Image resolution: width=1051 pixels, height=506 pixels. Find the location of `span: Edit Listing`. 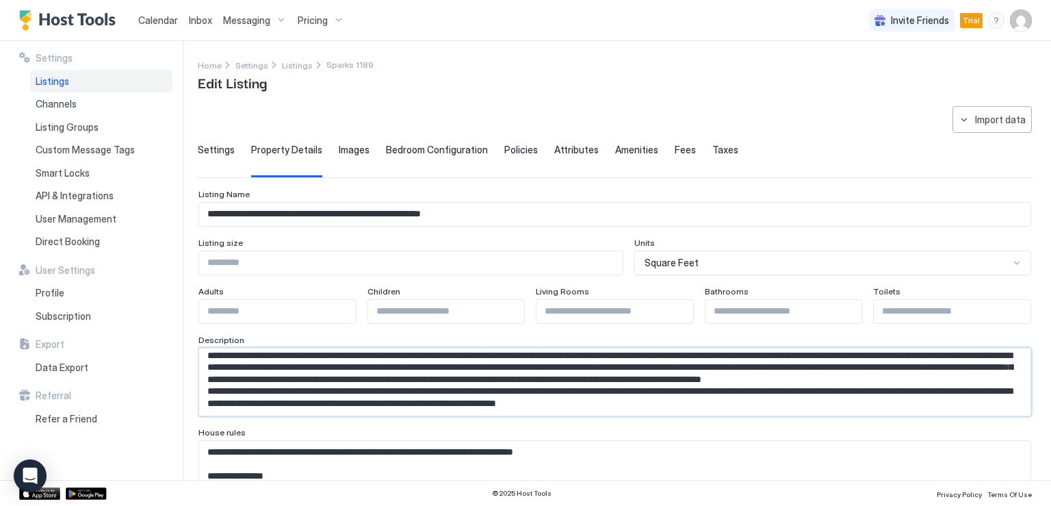

span: Edit Listing is located at coordinates (232, 82).